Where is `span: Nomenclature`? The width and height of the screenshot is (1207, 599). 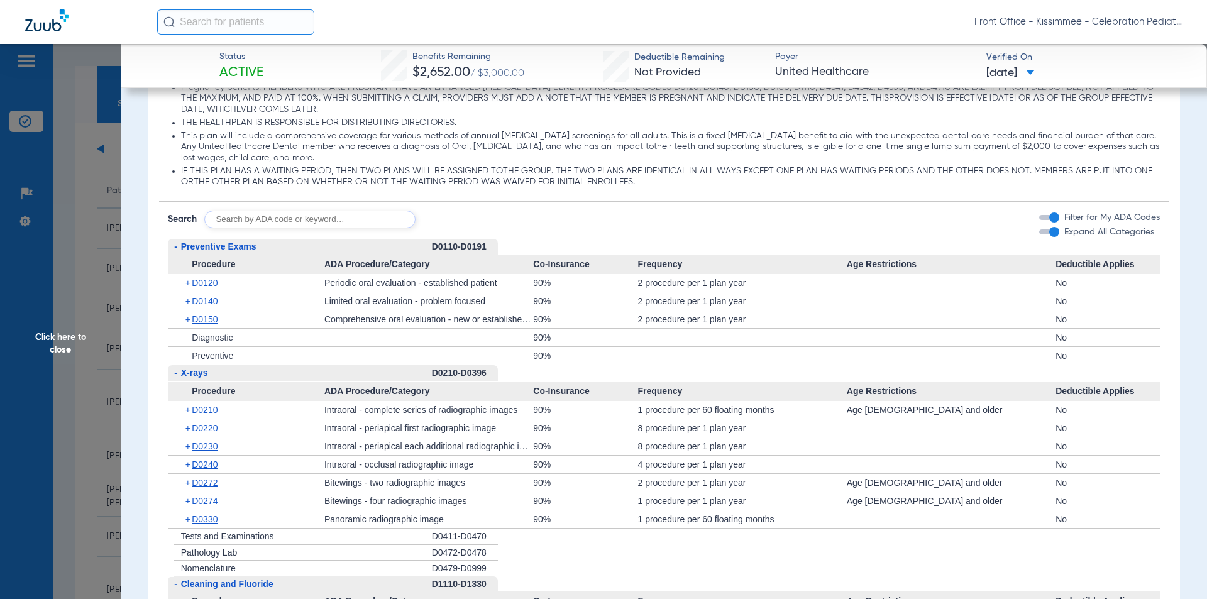
span: Nomenclature is located at coordinates (208, 568).